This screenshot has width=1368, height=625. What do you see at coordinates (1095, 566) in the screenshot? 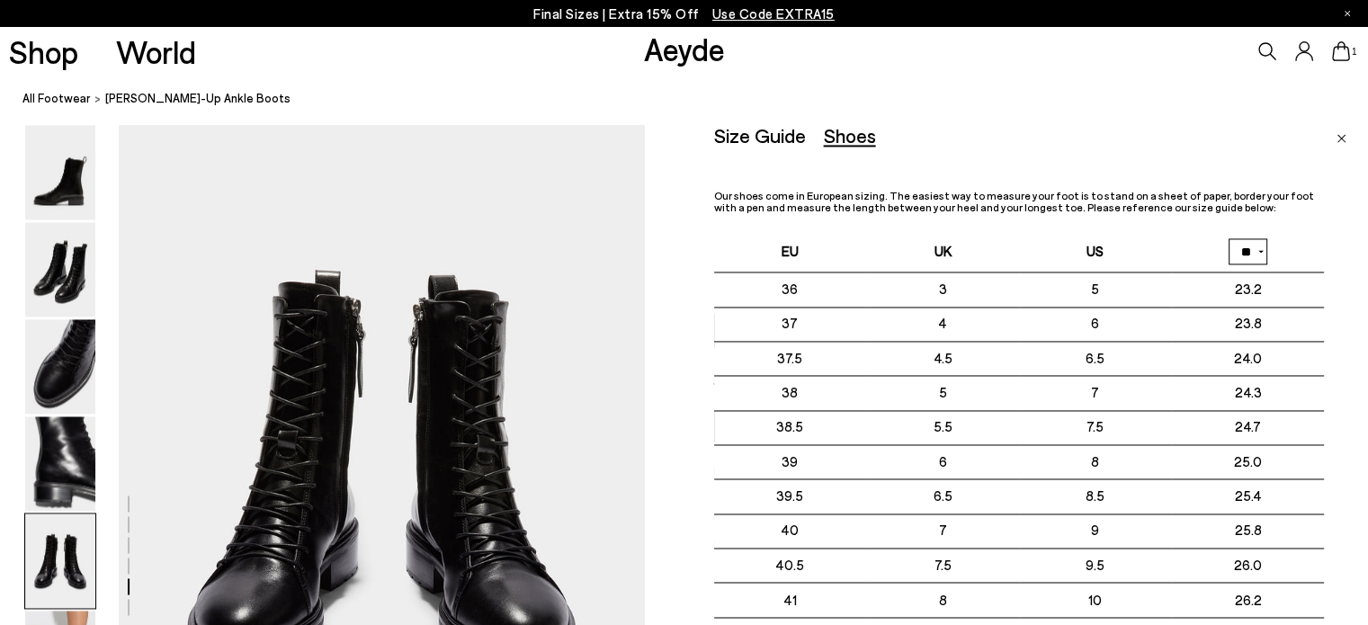
I see `td: 9.5` at bounding box center [1095, 566].